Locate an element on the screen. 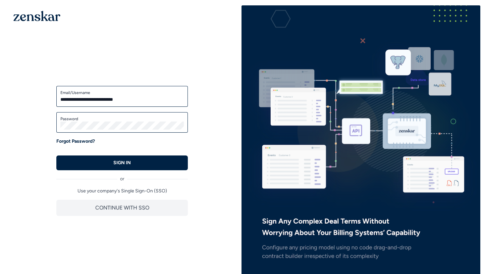 This screenshot has height=274, width=483. label: Password is located at coordinates (122, 119).